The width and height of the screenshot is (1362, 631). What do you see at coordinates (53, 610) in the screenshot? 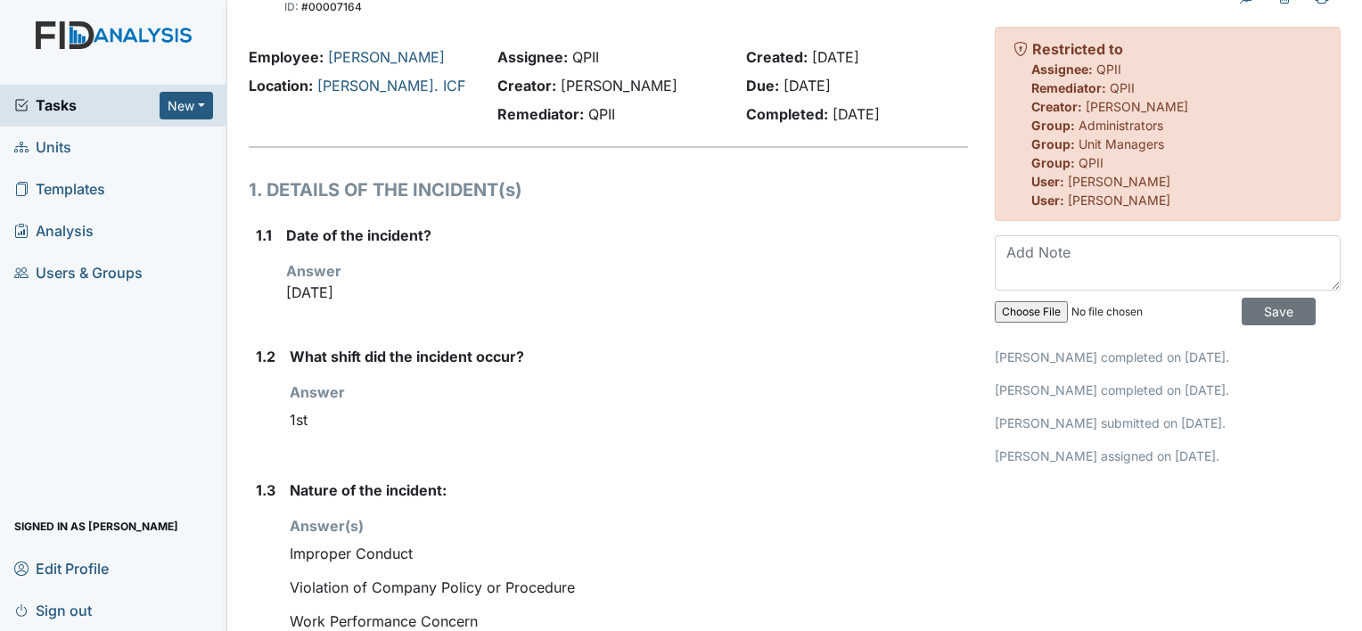
I see `span: Sign out` at bounding box center [53, 610].